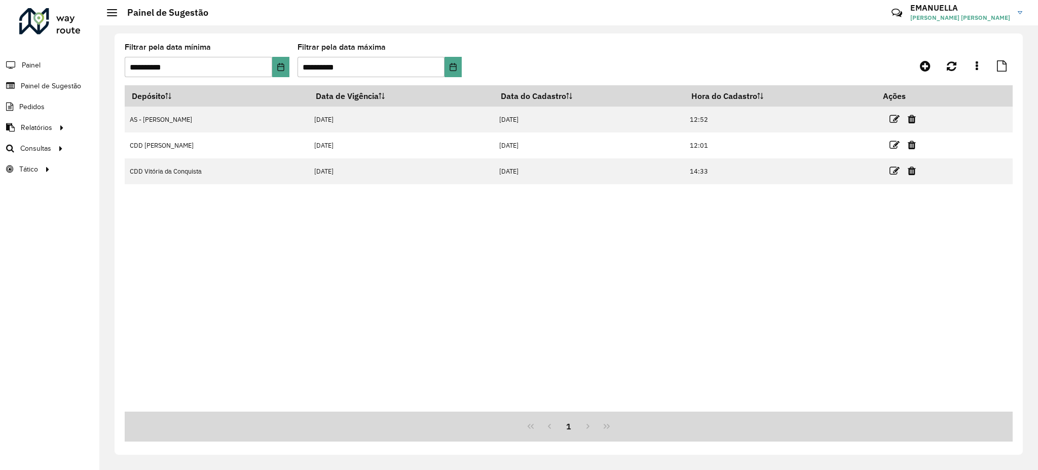  What do you see at coordinates (32, 106) in the screenshot?
I see `span: Pedidos` at bounding box center [32, 106].